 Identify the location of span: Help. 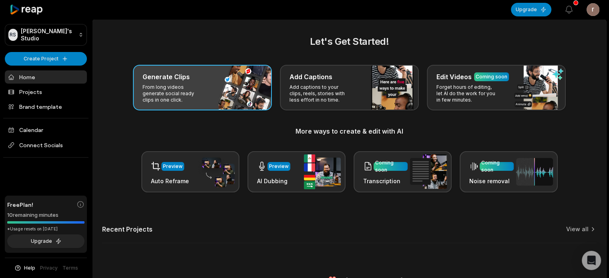
(30, 268).